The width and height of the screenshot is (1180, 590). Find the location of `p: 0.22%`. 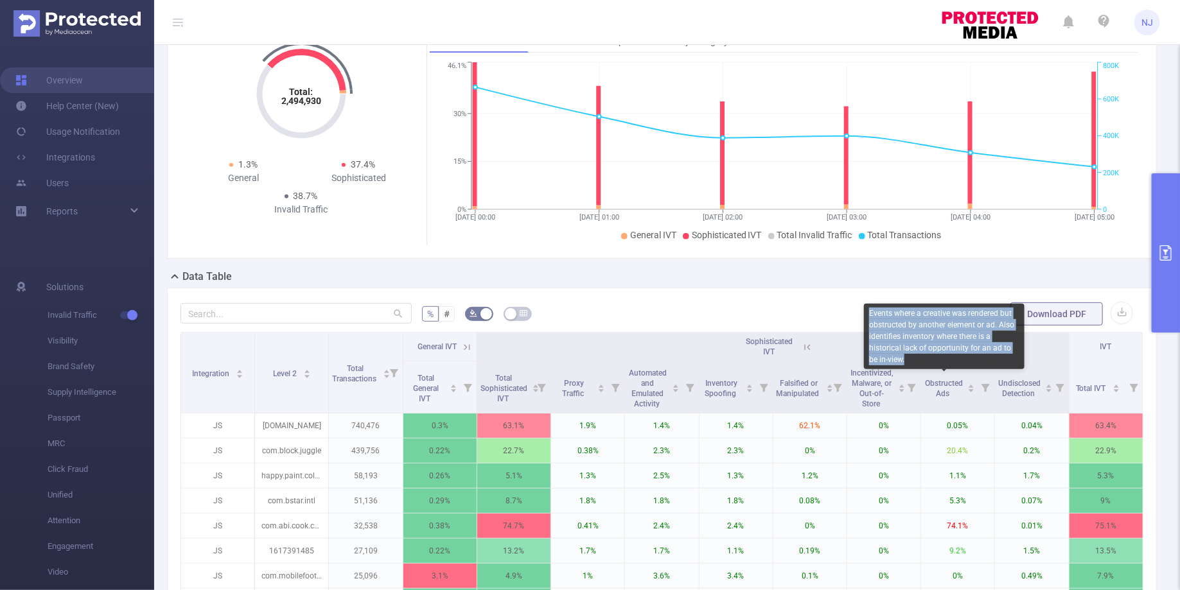

p: 0.22% is located at coordinates (440, 451).